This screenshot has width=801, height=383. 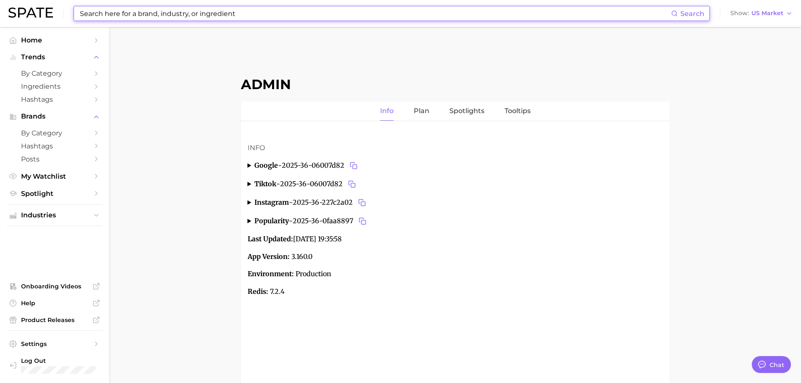 I want to click on strong: instagram, so click(x=272, y=202).